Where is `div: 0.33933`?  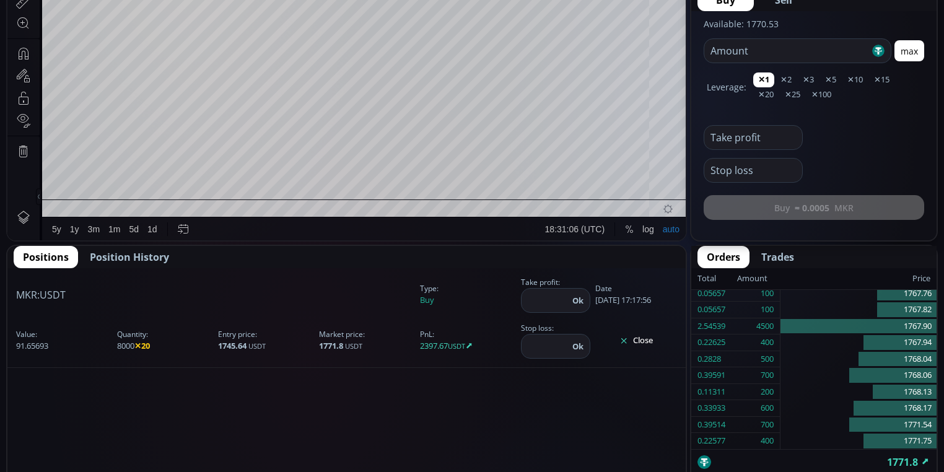 div: 0.33933 is located at coordinates (711, 408).